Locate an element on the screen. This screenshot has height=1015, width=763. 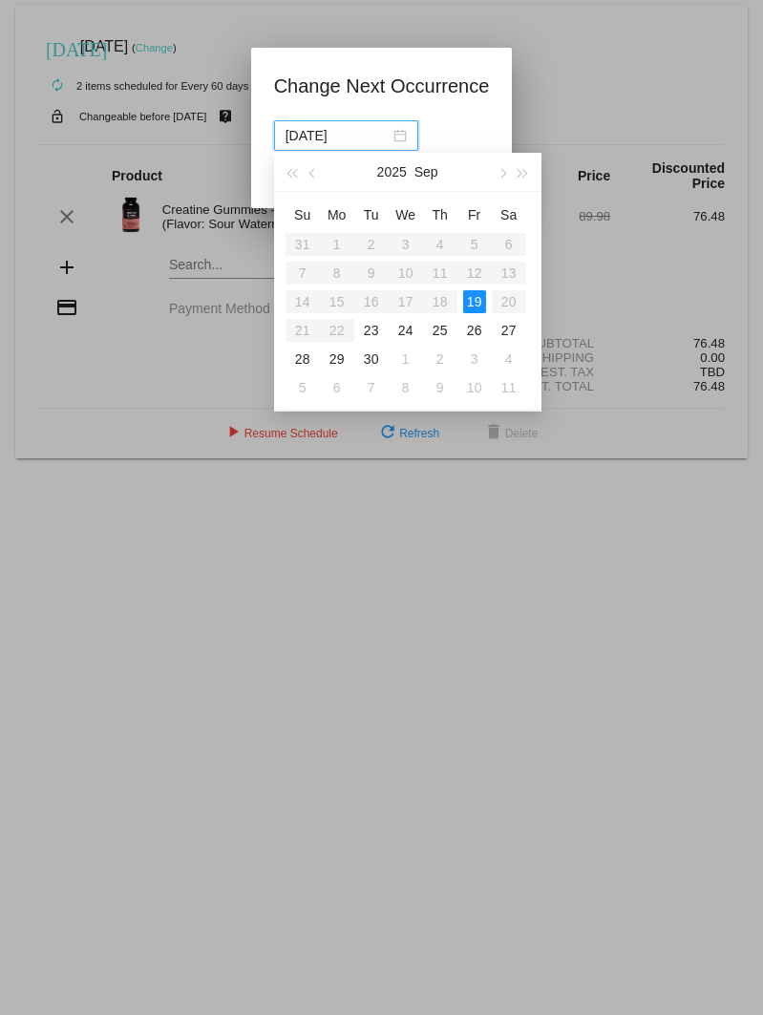
div: 3 is located at coordinates (474, 359).